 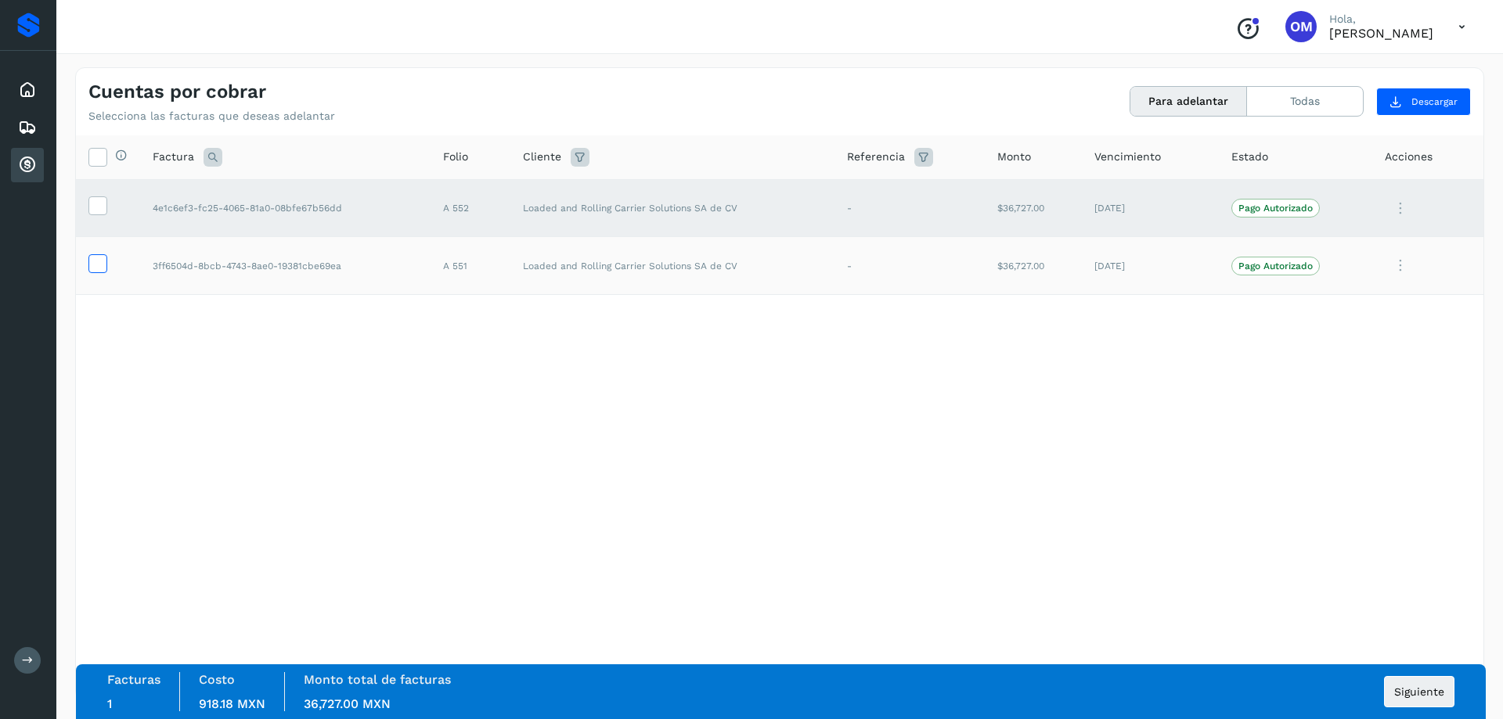 I want to click on button: Para adelantar, so click(x=1188, y=101).